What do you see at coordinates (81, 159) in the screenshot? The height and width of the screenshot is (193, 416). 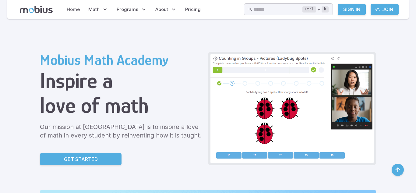 I see `a: Get Started` at bounding box center [81, 159].